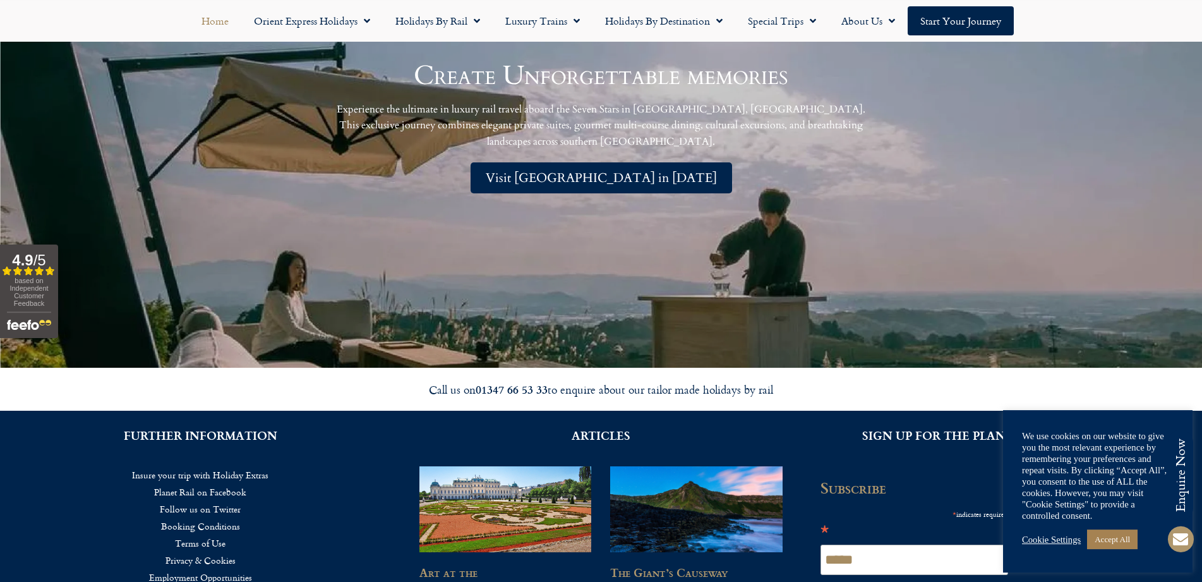 The image size is (1202, 582). What do you see at coordinates (601, 389) in the screenshot?
I see `div: Call us on to enquire about our tailor made holidays by rail` at bounding box center [601, 389].